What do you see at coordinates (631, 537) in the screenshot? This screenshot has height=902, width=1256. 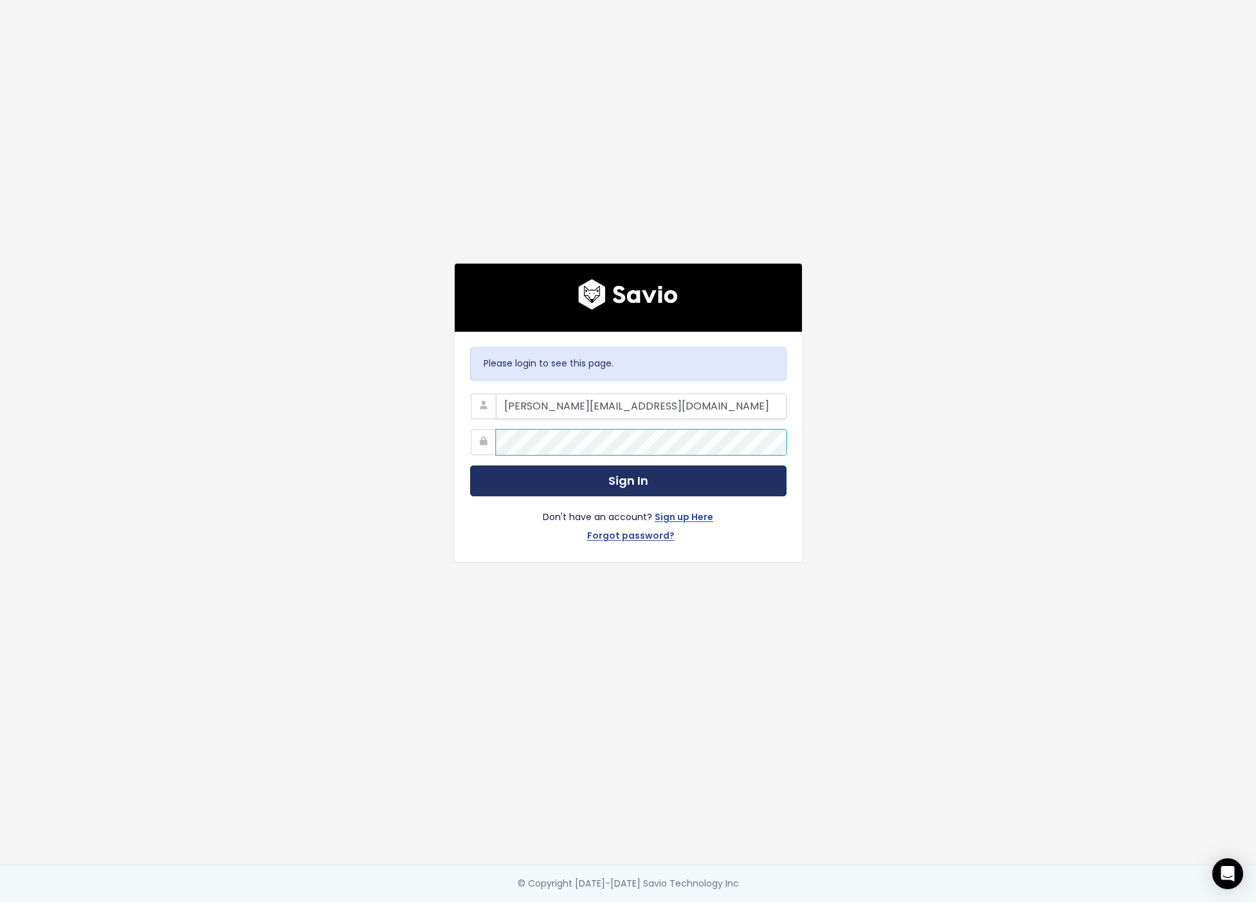 I see `a: Forgot password?` at bounding box center [631, 537].